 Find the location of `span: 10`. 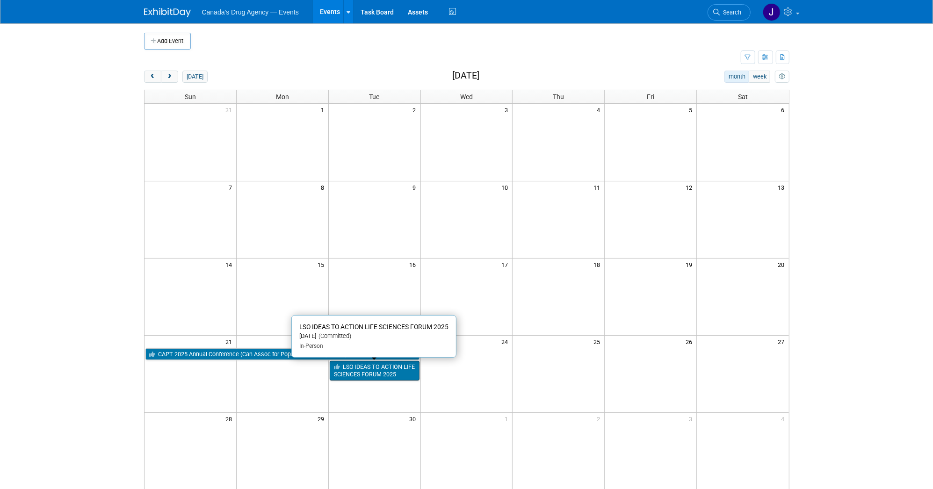

span: 10 is located at coordinates (506, 187).